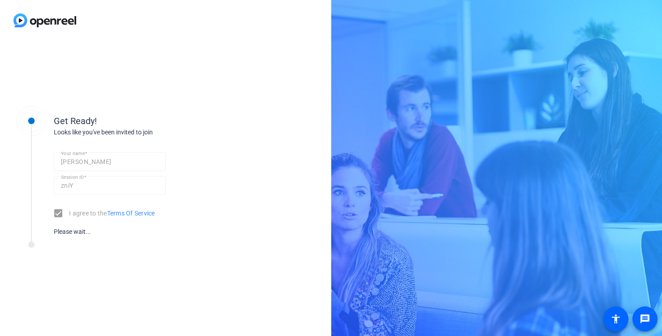 This screenshot has height=336, width=662. What do you see at coordinates (143, 121) in the screenshot?
I see `div: Get Ready!` at bounding box center [143, 121].